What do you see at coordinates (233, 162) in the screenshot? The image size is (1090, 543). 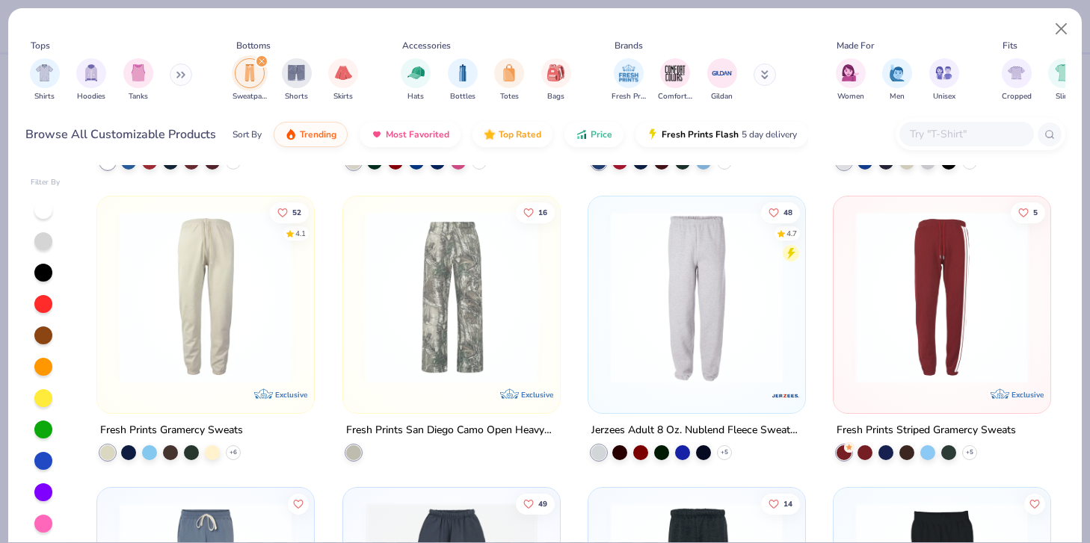 I see `span: + 11` at bounding box center [233, 162].